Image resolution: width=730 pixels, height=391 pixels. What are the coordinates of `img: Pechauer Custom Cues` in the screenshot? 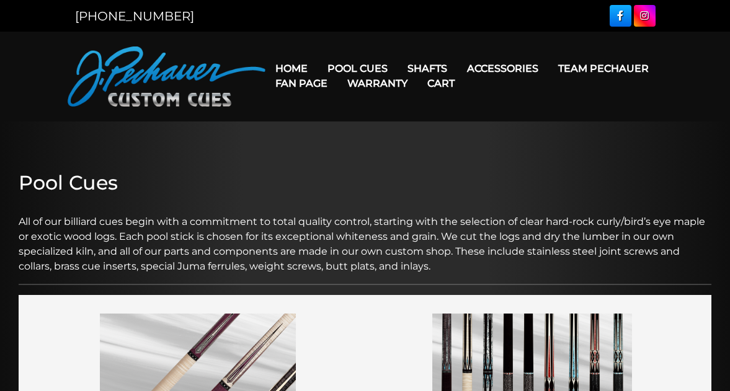 It's located at (167, 76).